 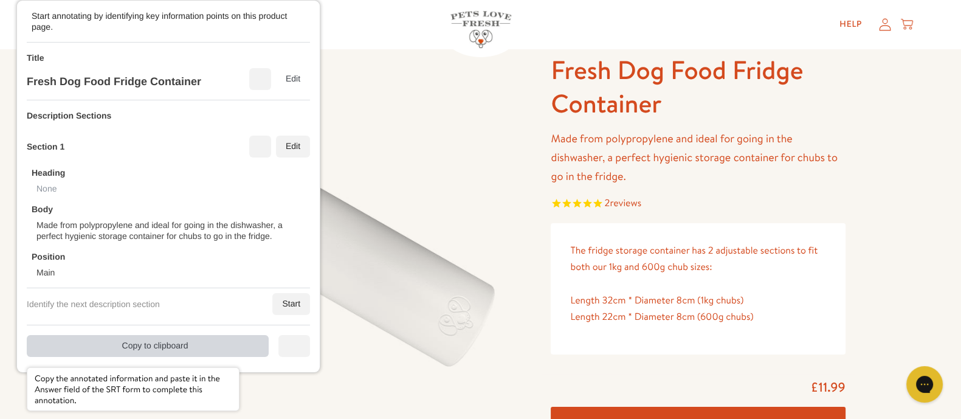 What do you see at coordinates (42, 209) in the screenshot?
I see `div: Body` at bounding box center [42, 209].